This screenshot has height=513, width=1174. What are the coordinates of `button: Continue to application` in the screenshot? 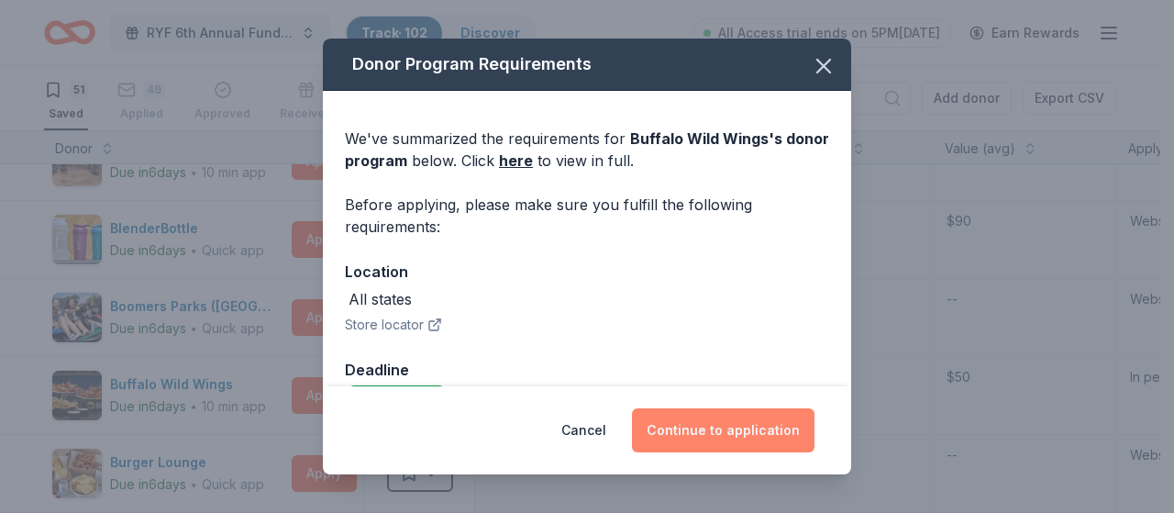 It's located at (723, 430).